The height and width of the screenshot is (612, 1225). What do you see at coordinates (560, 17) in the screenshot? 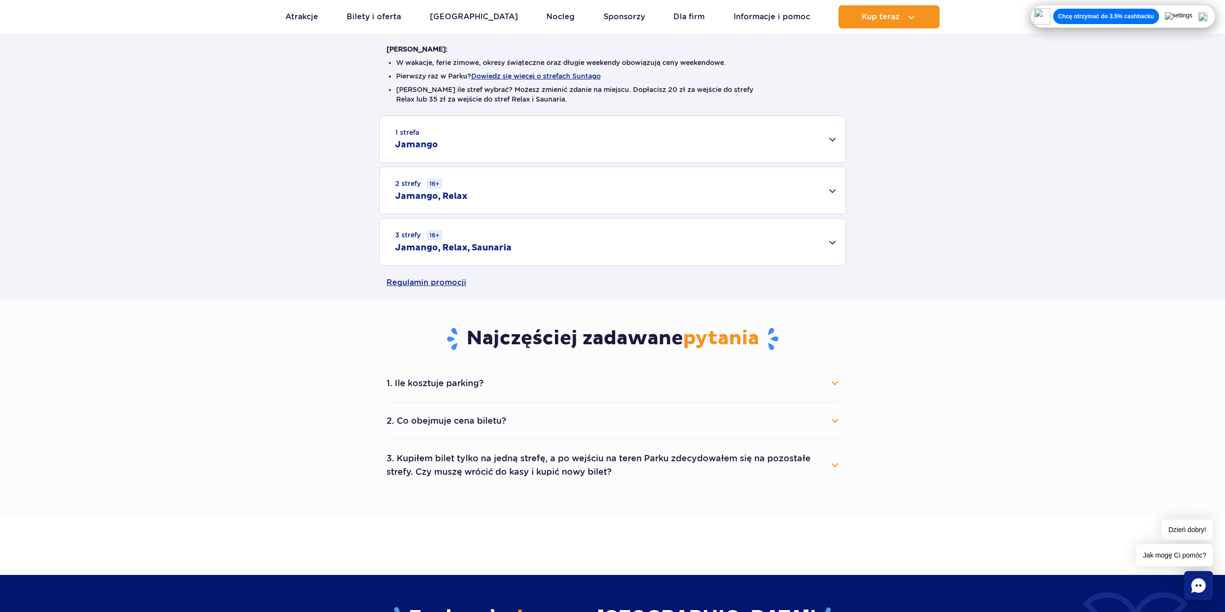
I see `a: Nocleg` at bounding box center [560, 17].